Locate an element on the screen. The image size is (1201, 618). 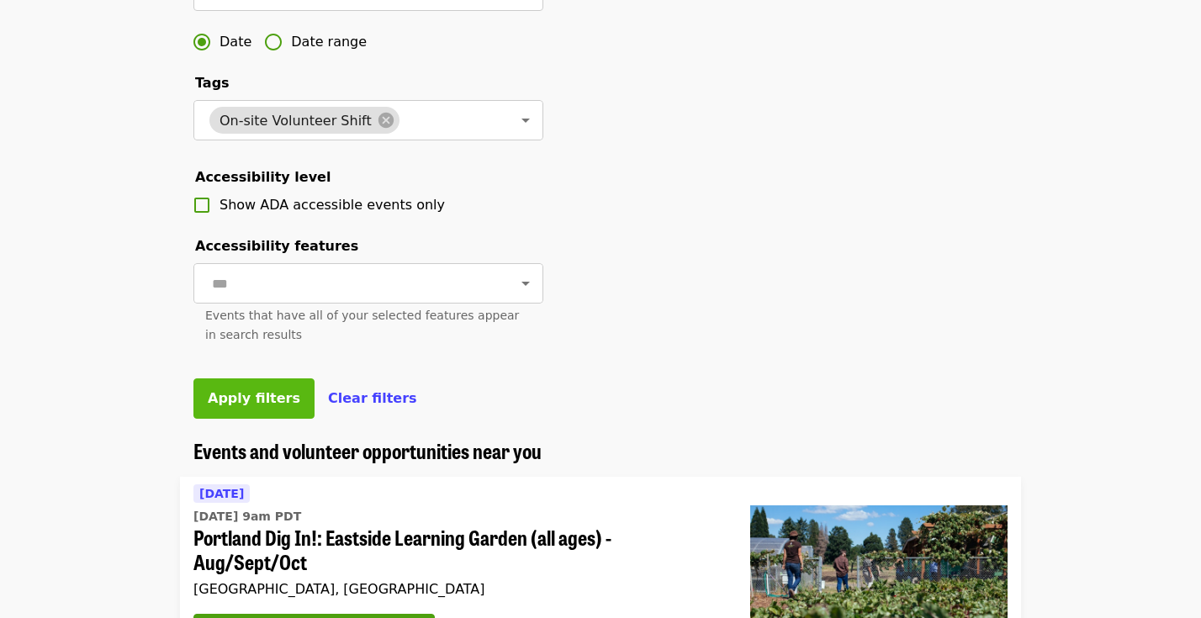
span: Apply filters is located at coordinates (254, 398).